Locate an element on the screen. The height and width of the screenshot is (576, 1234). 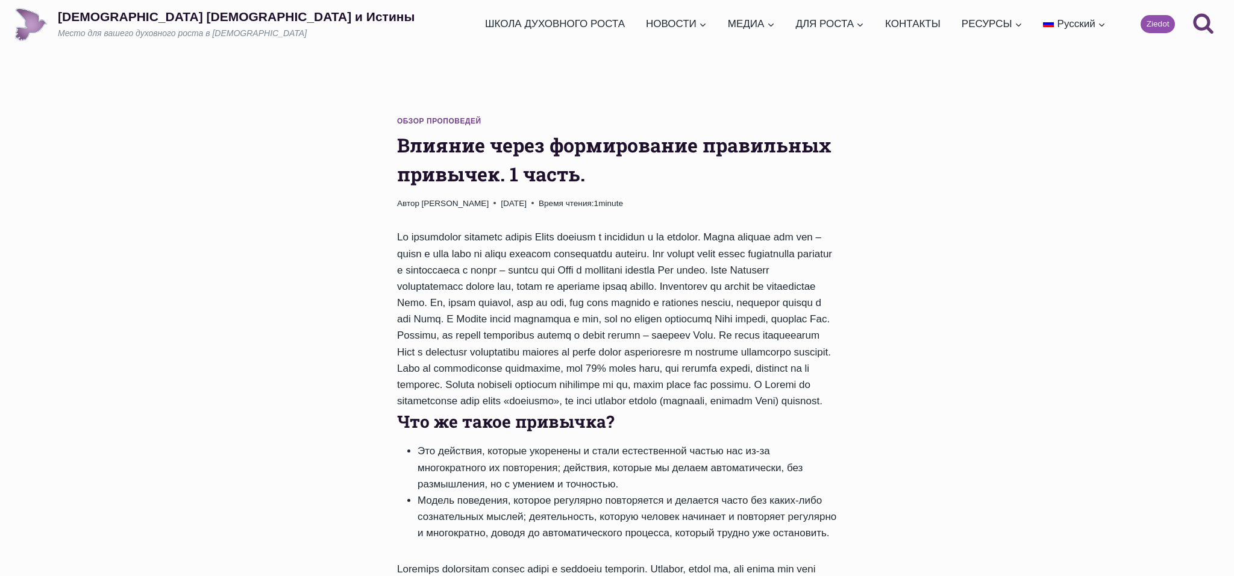
strong: Что же такое привычка? is located at coordinates (505, 421).